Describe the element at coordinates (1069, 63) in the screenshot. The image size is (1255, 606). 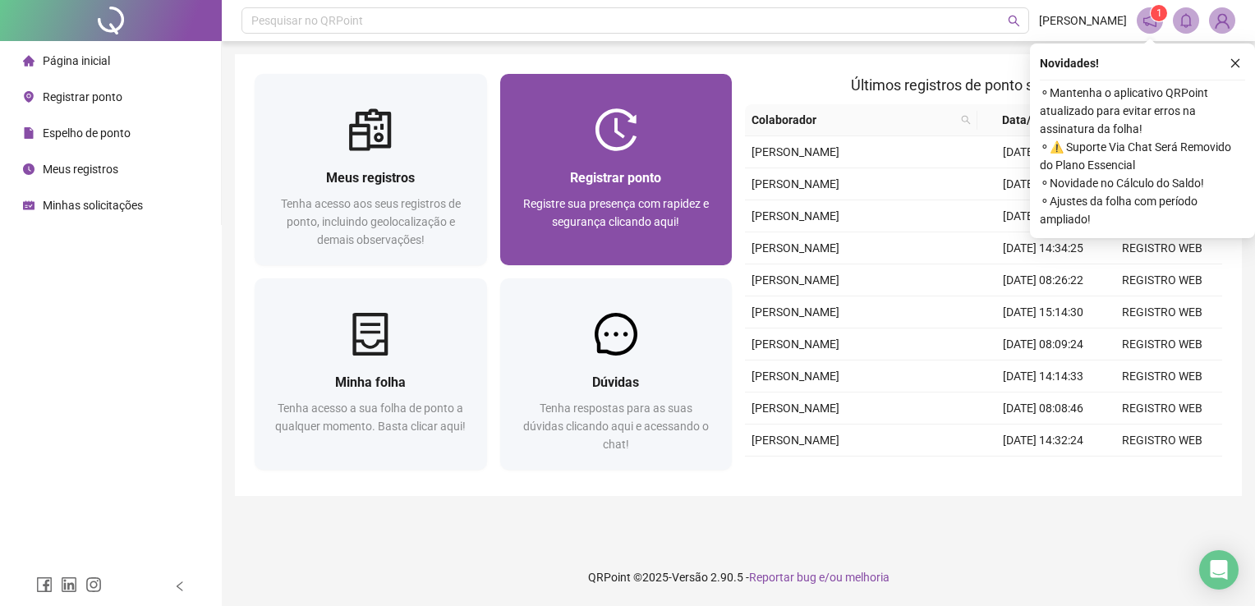
I see `span: Novidades !` at that location.